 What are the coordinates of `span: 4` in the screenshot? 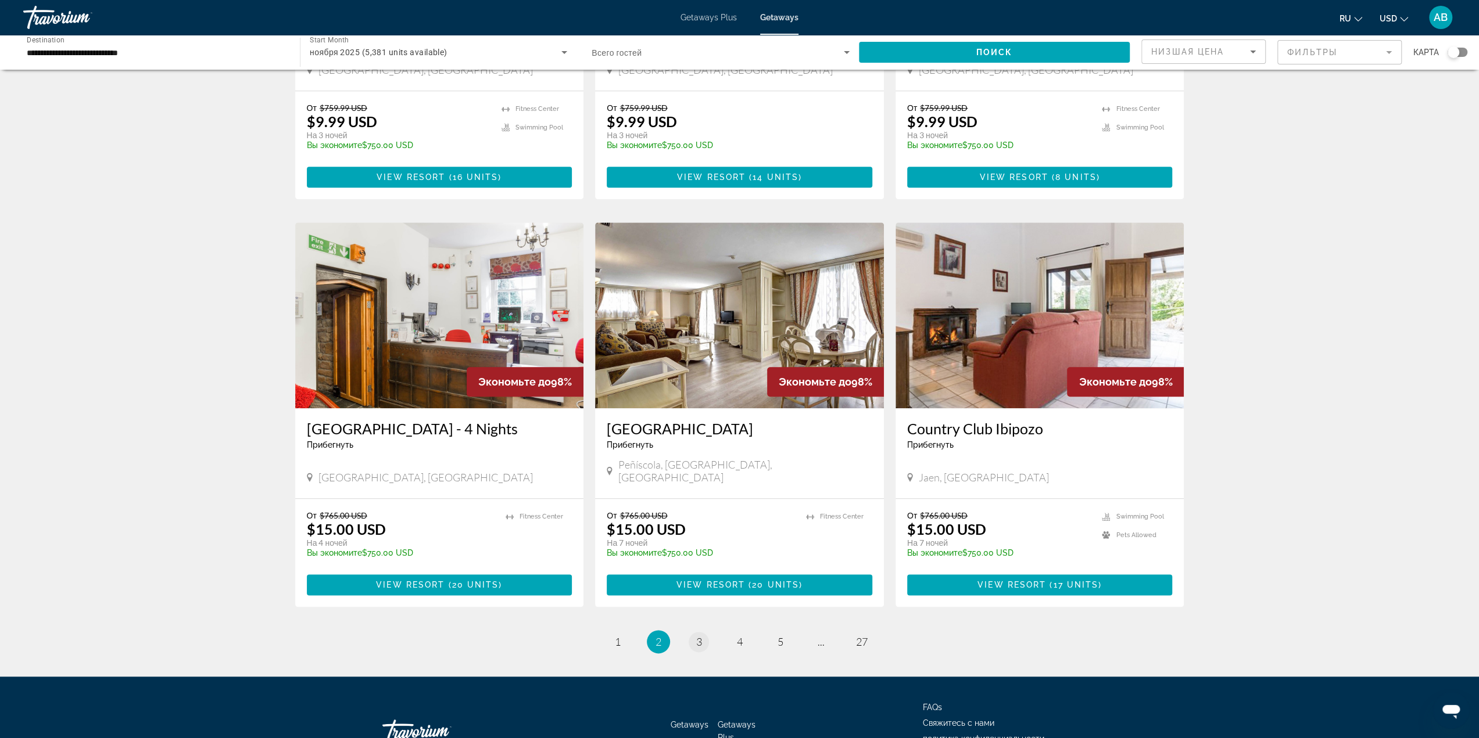 It's located at (740, 642).